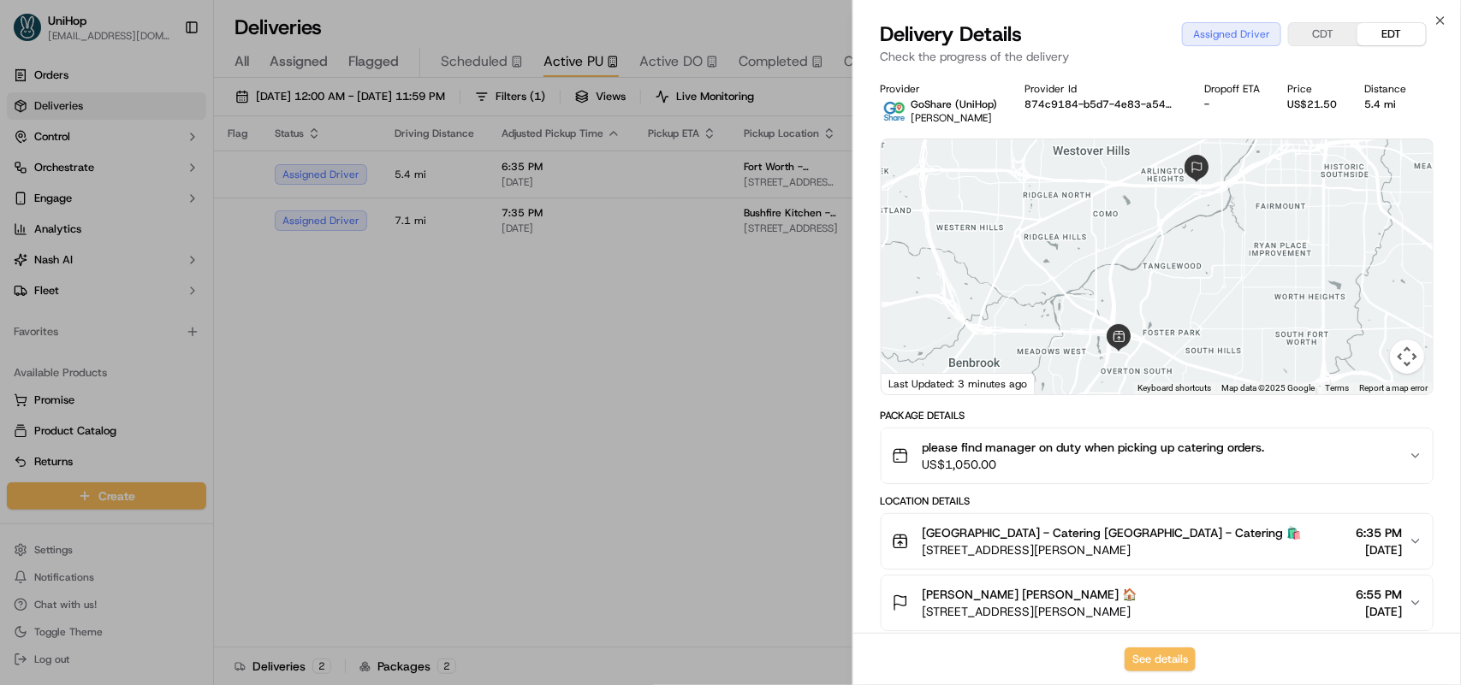 The height and width of the screenshot is (685, 1461). What do you see at coordinates (1157, 416) in the screenshot?
I see `div: Package Details` at bounding box center [1157, 416].